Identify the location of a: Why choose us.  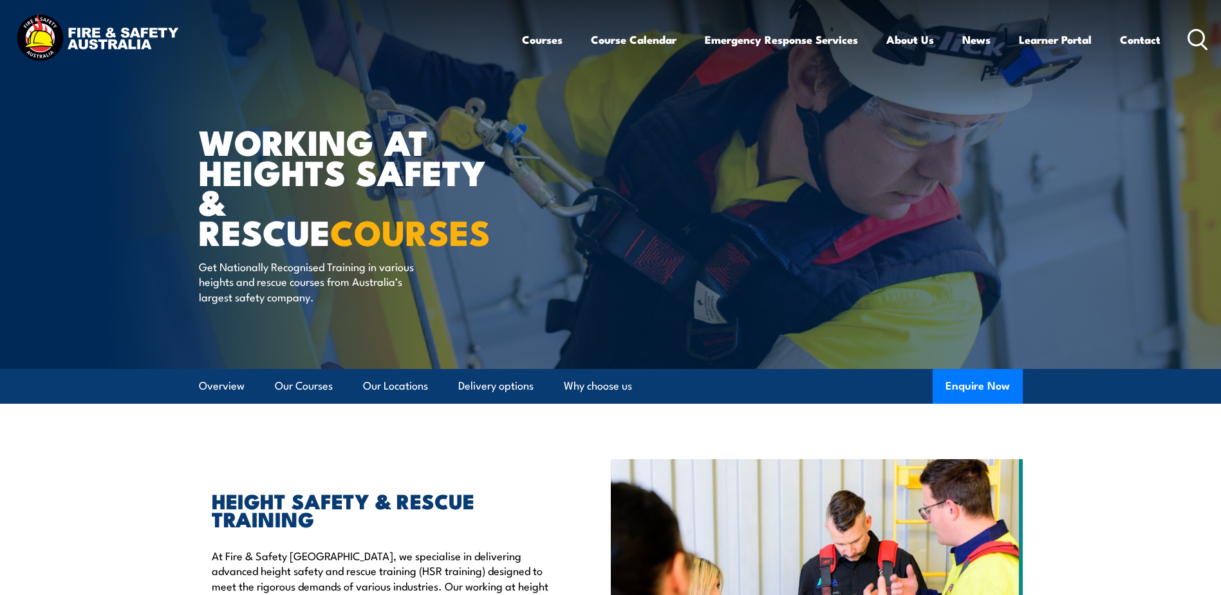
(598, 386).